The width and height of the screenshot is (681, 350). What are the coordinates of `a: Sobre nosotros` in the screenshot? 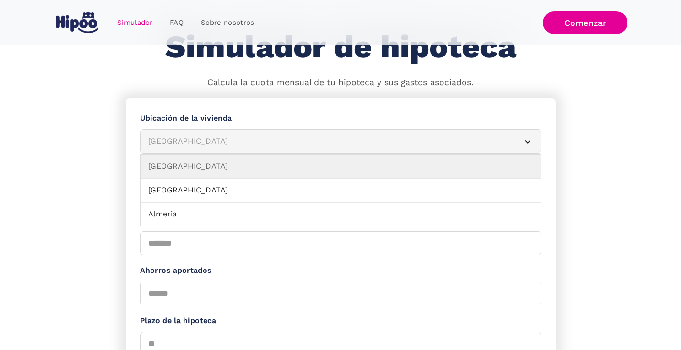 It's located at (228, 22).